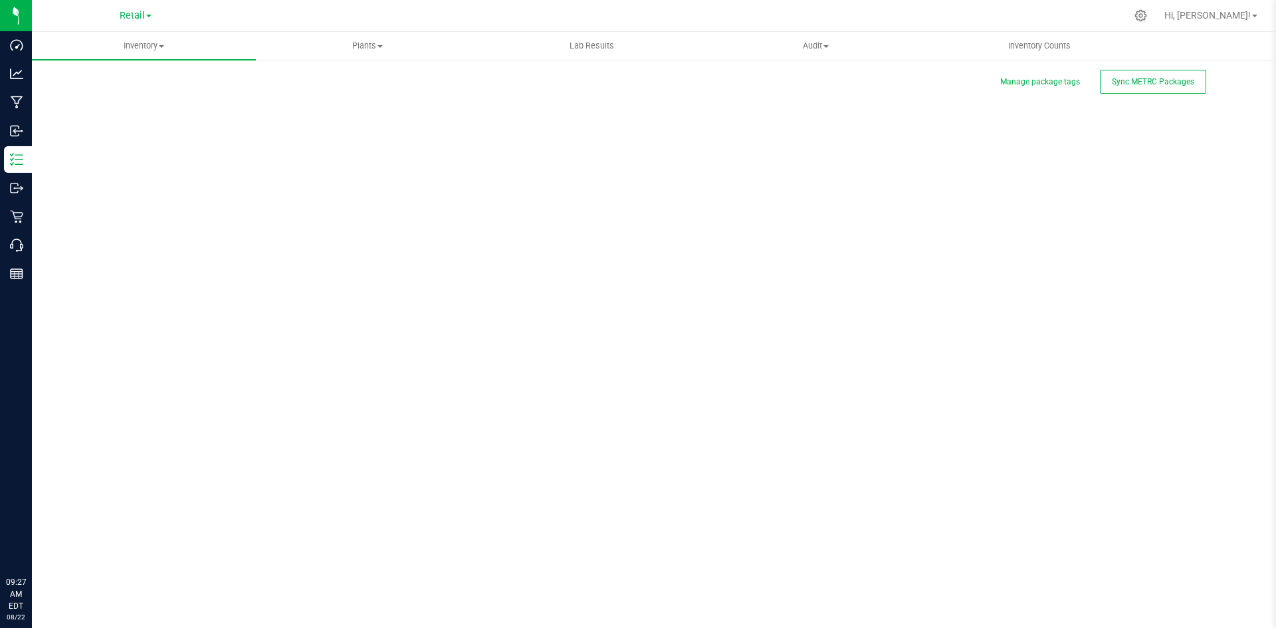 Image resolution: width=1276 pixels, height=628 pixels. Describe the element at coordinates (17, 217) in the screenshot. I see `inline-svg: Retail` at that location.